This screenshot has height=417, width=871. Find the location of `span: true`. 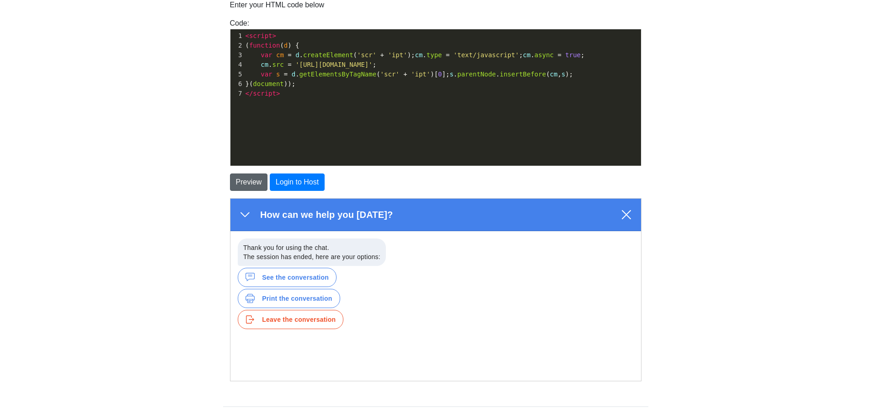

span: true is located at coordinates (573, 55).